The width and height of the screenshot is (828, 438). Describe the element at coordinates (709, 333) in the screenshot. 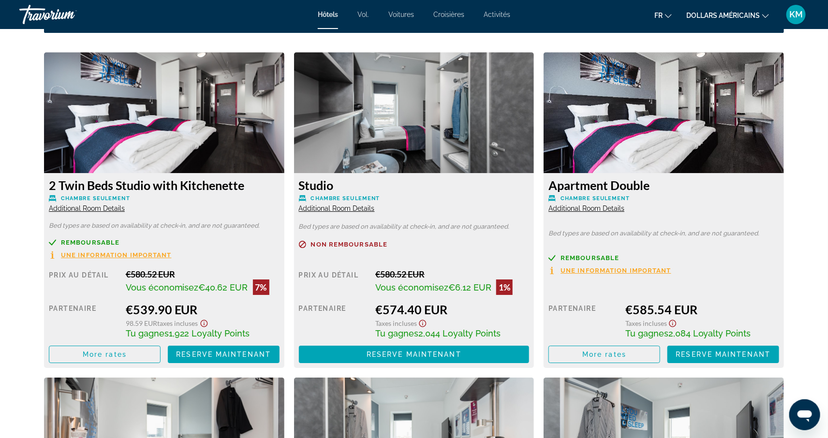

I see `span: 2,084 Loyalty Points` at that location.